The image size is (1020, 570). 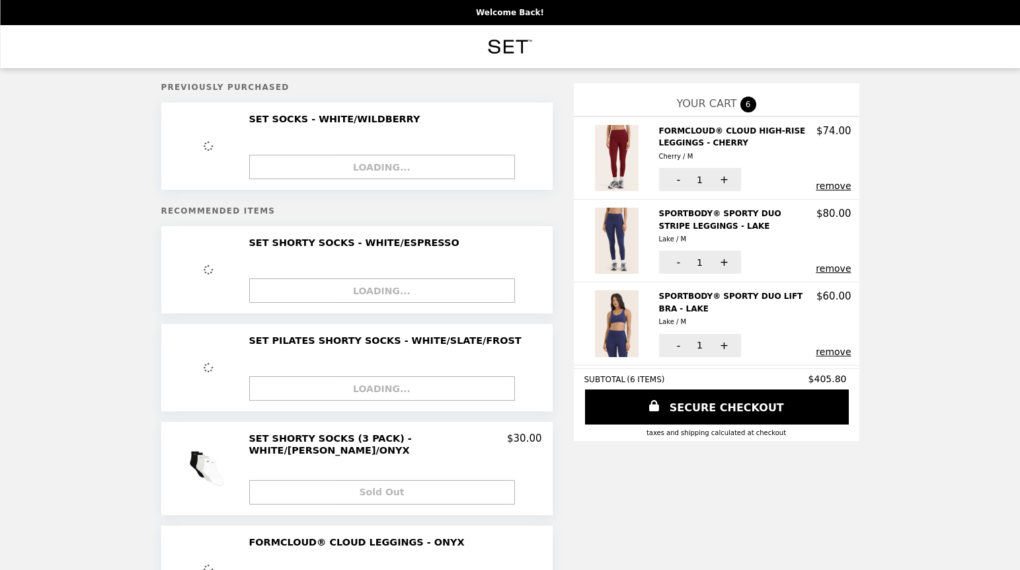 What do you see at coordinates (716, 432) in the screenshot?
I see `div: Taxes and Shipping calculated at checkout` at bounding box center [716, 432].